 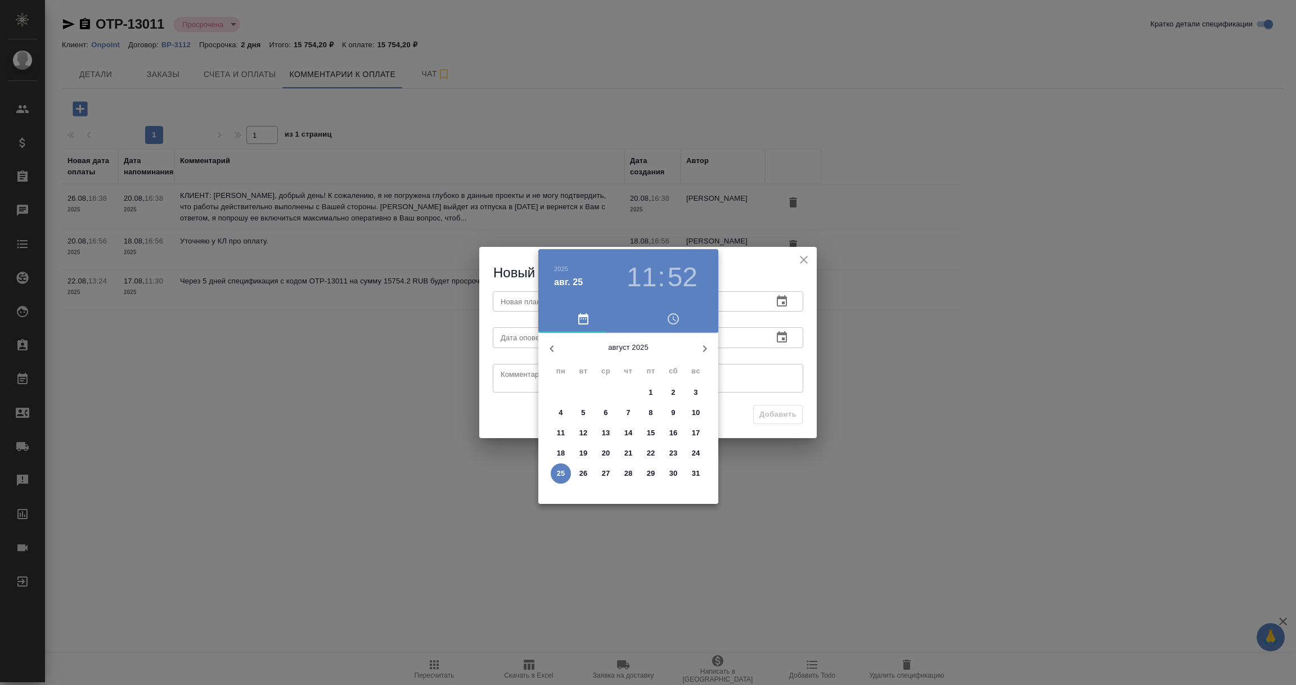 I want to click on button: 30, so click(x=673, y=473).